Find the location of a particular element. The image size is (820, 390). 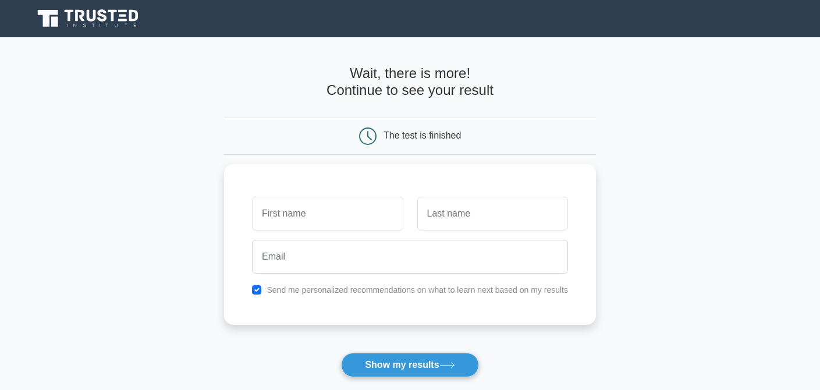

button: Show my results is located at coordinates (410, 365).